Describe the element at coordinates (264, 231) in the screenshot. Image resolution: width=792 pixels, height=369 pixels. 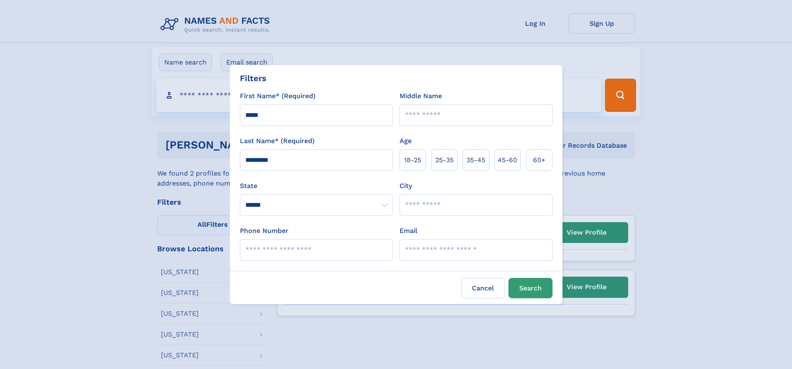
I see `label: Phone Number` at that location.